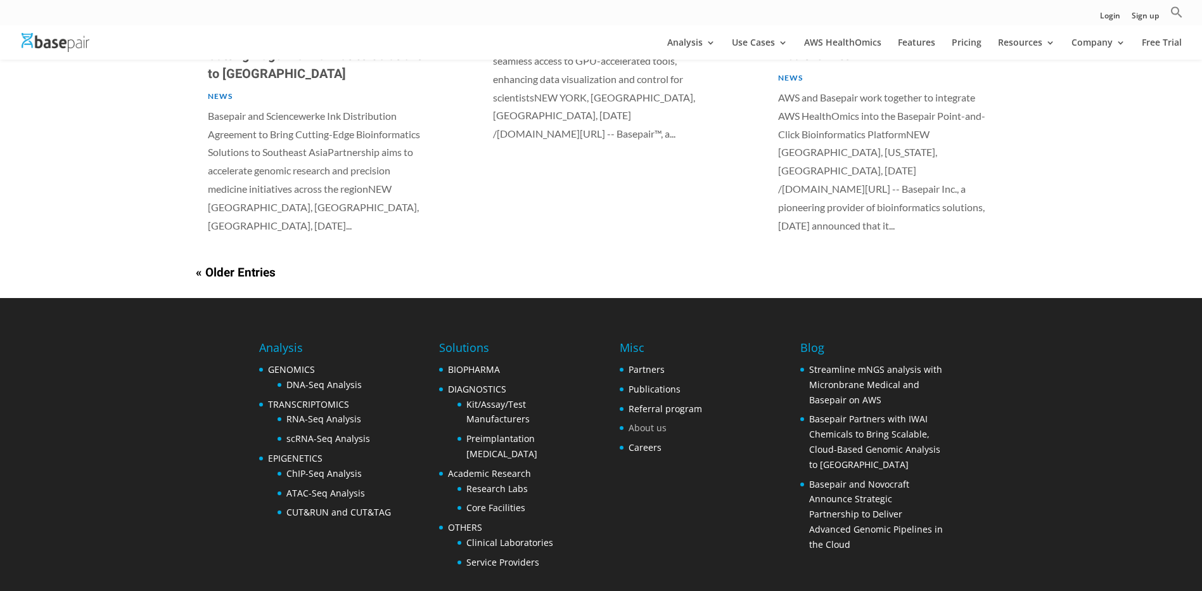 The image size is (1202, 591). What do you see at coordinates (55, 42) in the screenshot?
I see `img: Basepair` at bounding box center [55, 42].